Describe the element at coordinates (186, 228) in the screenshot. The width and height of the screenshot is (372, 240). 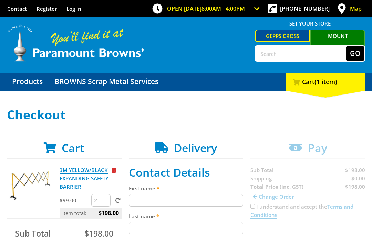
I see `input: Please enter your last name.` at that location.